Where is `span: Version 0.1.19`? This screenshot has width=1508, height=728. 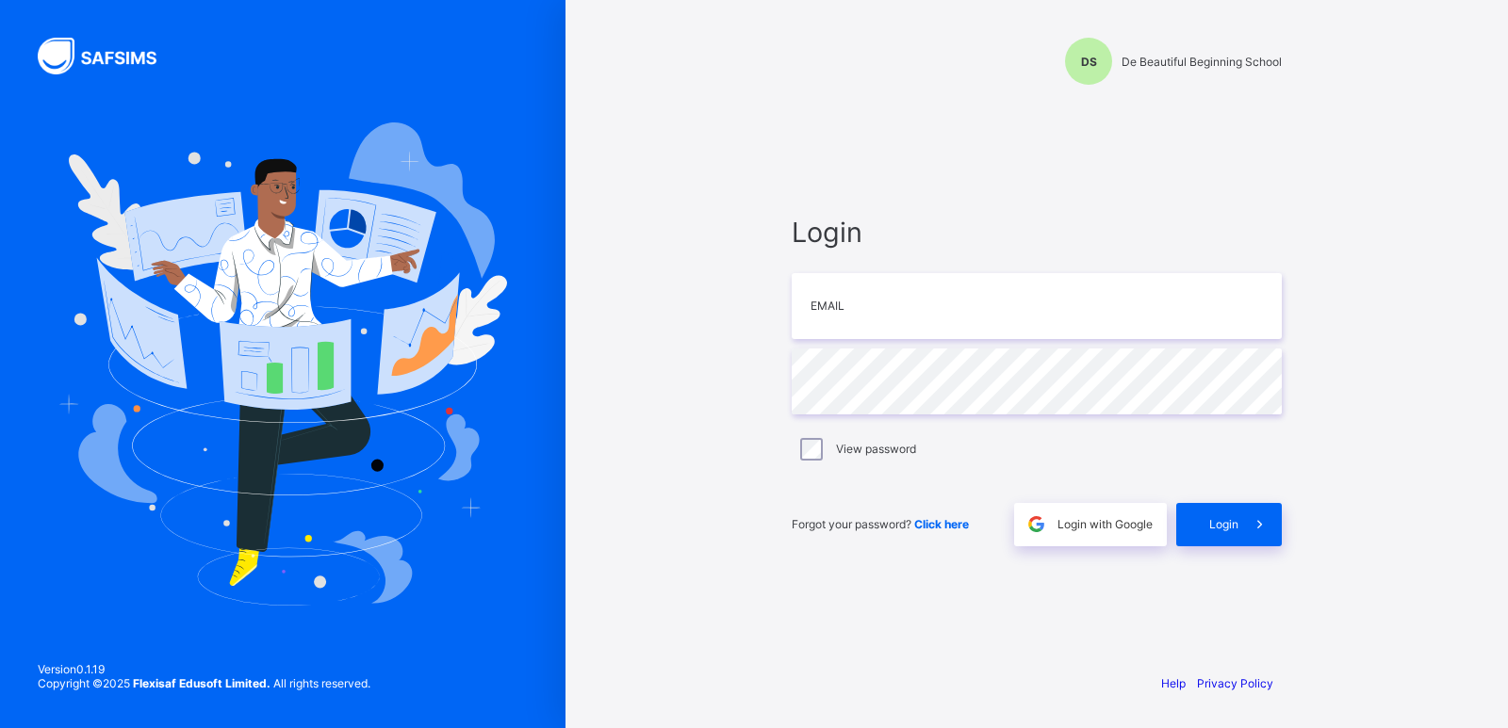
span: Version 0.1.19 is located at coordinates (204, 669).